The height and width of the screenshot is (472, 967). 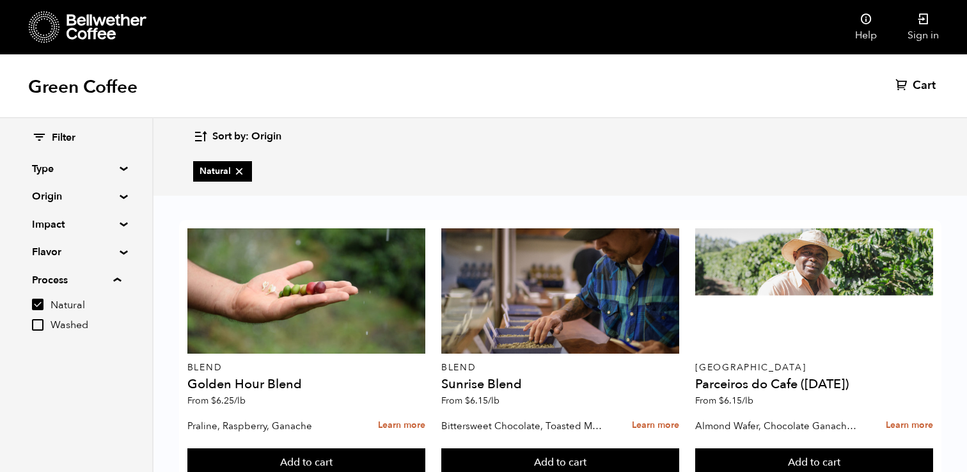 I want to click on summary: Type, so click(x=76, y=169).